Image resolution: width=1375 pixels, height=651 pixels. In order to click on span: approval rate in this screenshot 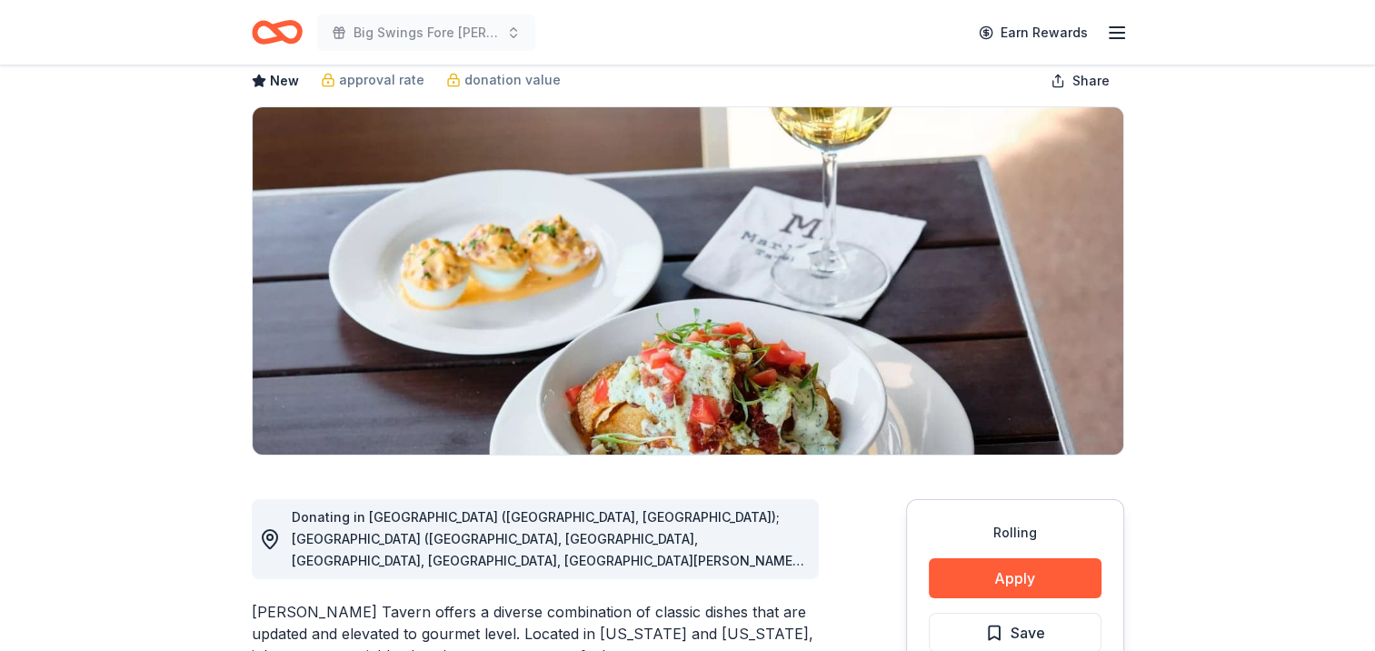, I will do `click(382, 80)`.